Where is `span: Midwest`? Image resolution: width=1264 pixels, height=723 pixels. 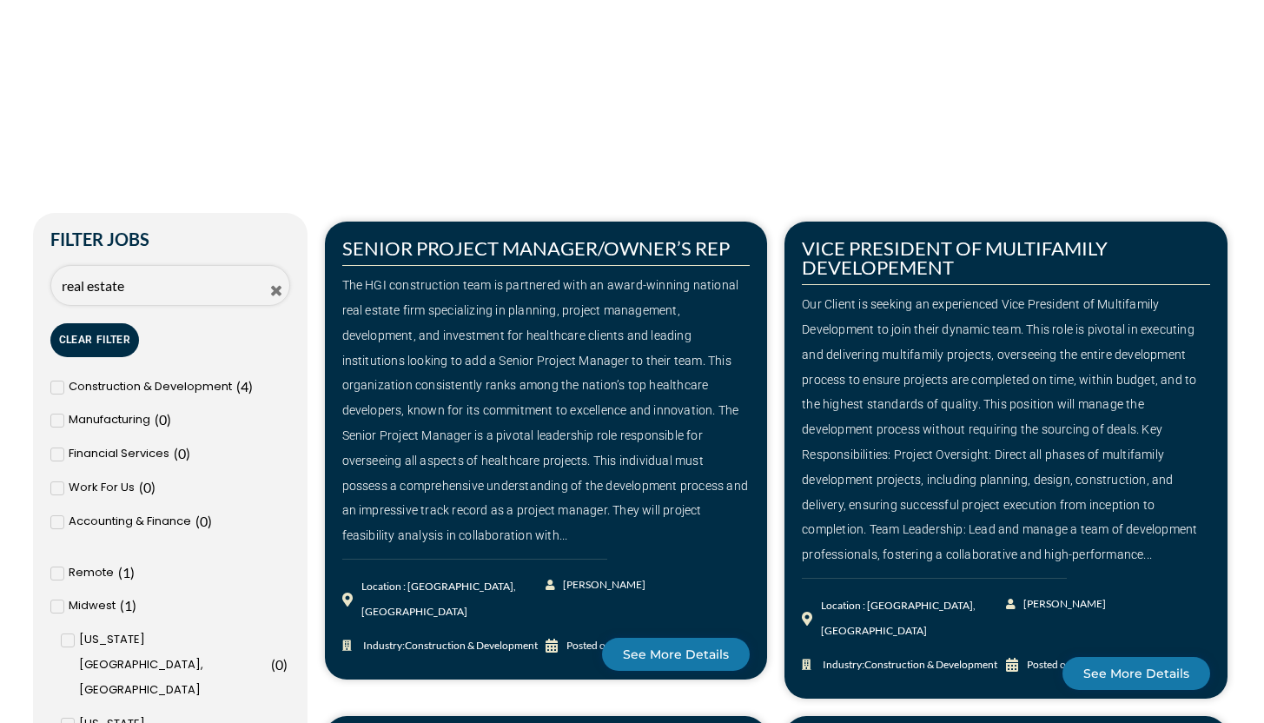 span: Midwest is located at coordinates (92, 606).